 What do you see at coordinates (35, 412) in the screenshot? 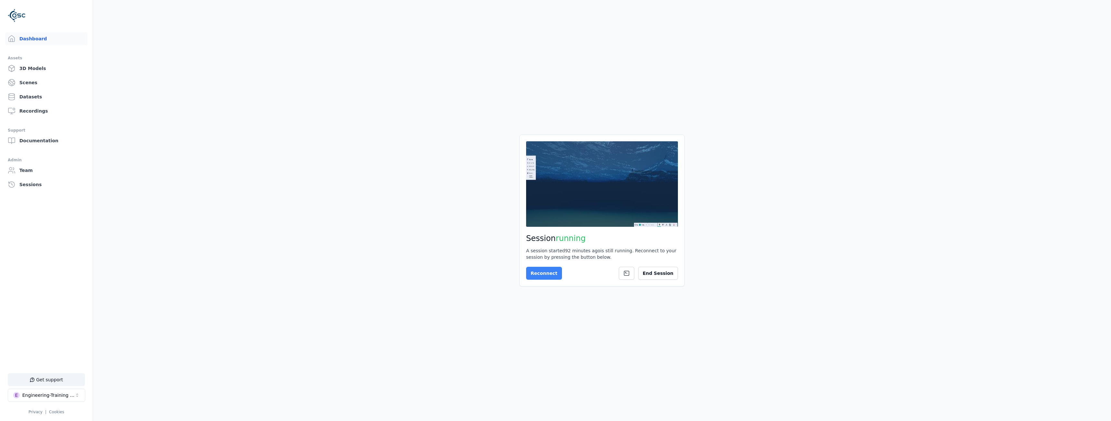
I see `a: Privacy` at bounding box center [35, 412].